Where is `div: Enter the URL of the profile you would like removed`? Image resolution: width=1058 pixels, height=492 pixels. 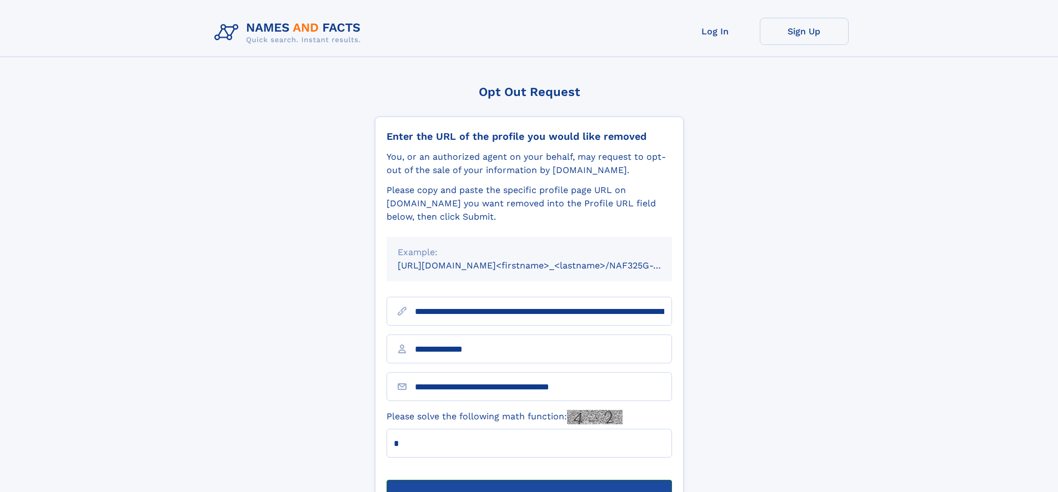
div: Enter the URL of the profile you would like removed is located at coordinates (529, 137).